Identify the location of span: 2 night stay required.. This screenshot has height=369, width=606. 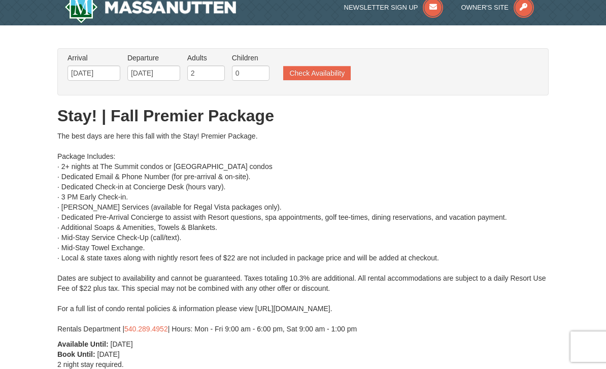
(90, 365).